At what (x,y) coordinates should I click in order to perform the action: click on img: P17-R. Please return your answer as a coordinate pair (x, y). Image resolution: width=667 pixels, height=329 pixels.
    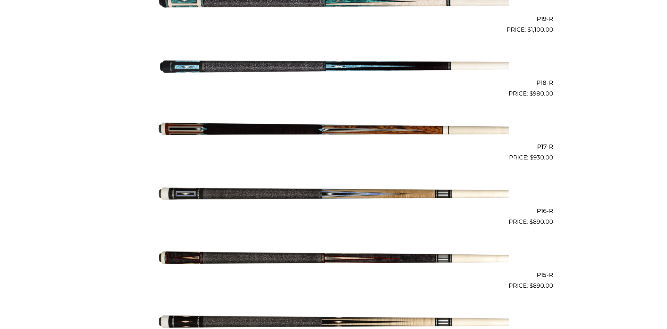
    Looking at the image, I should click on (334, 130).